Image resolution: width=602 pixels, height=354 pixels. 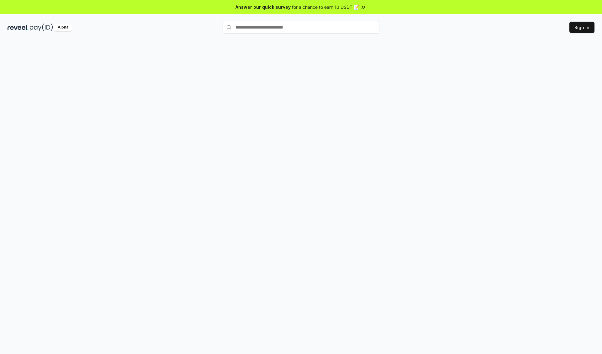 What do you see at coordinates (41, 27) in the screenshot?
I see `img: pay_id` at bounding box center [41, 27].